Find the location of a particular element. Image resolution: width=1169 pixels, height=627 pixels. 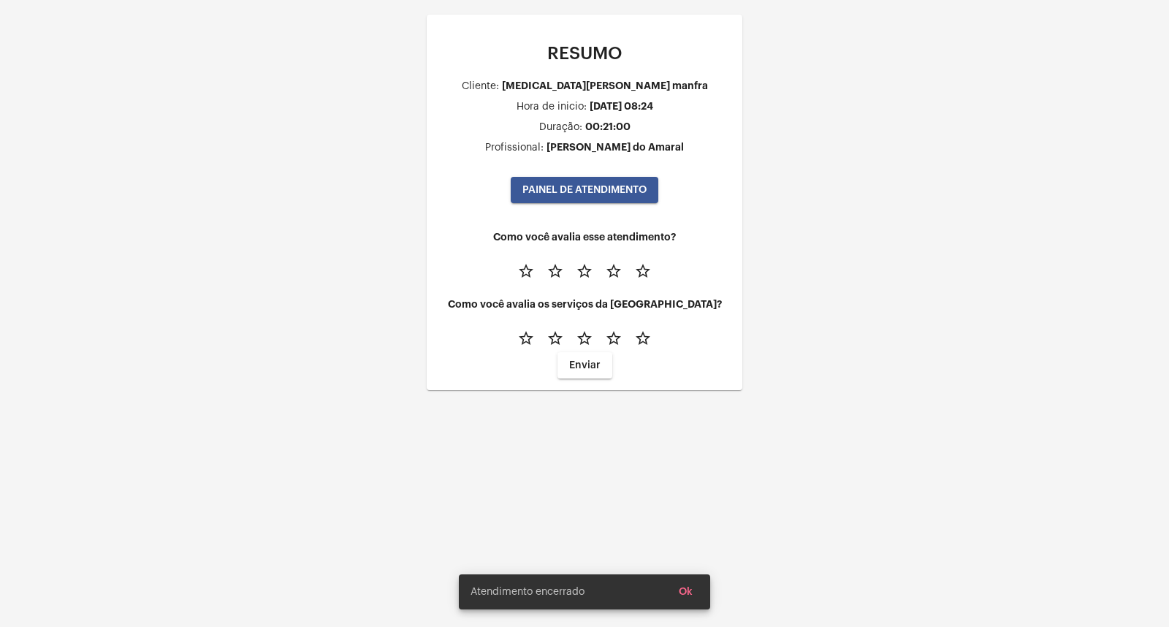

button: PAINEL DE ATENDIMENTO is located at coordinates (584, 190).